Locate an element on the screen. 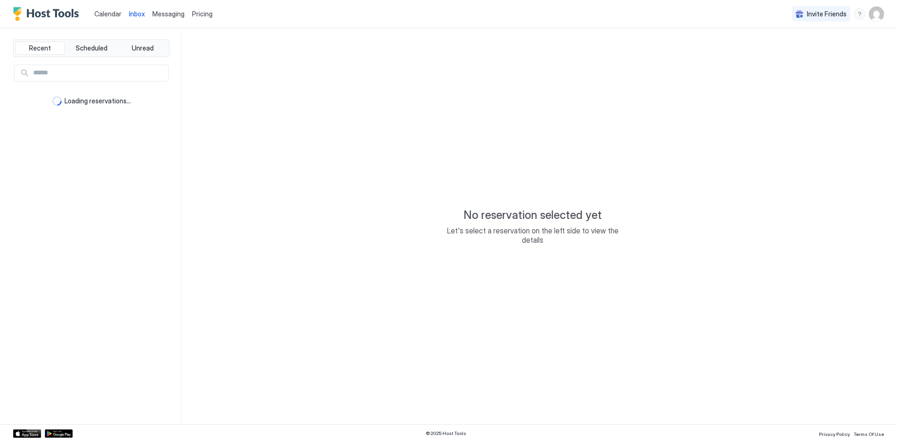 Image resolution: width=897 pixels, height=442 pixels. span: Pricing is located at coordinates (202, 14).